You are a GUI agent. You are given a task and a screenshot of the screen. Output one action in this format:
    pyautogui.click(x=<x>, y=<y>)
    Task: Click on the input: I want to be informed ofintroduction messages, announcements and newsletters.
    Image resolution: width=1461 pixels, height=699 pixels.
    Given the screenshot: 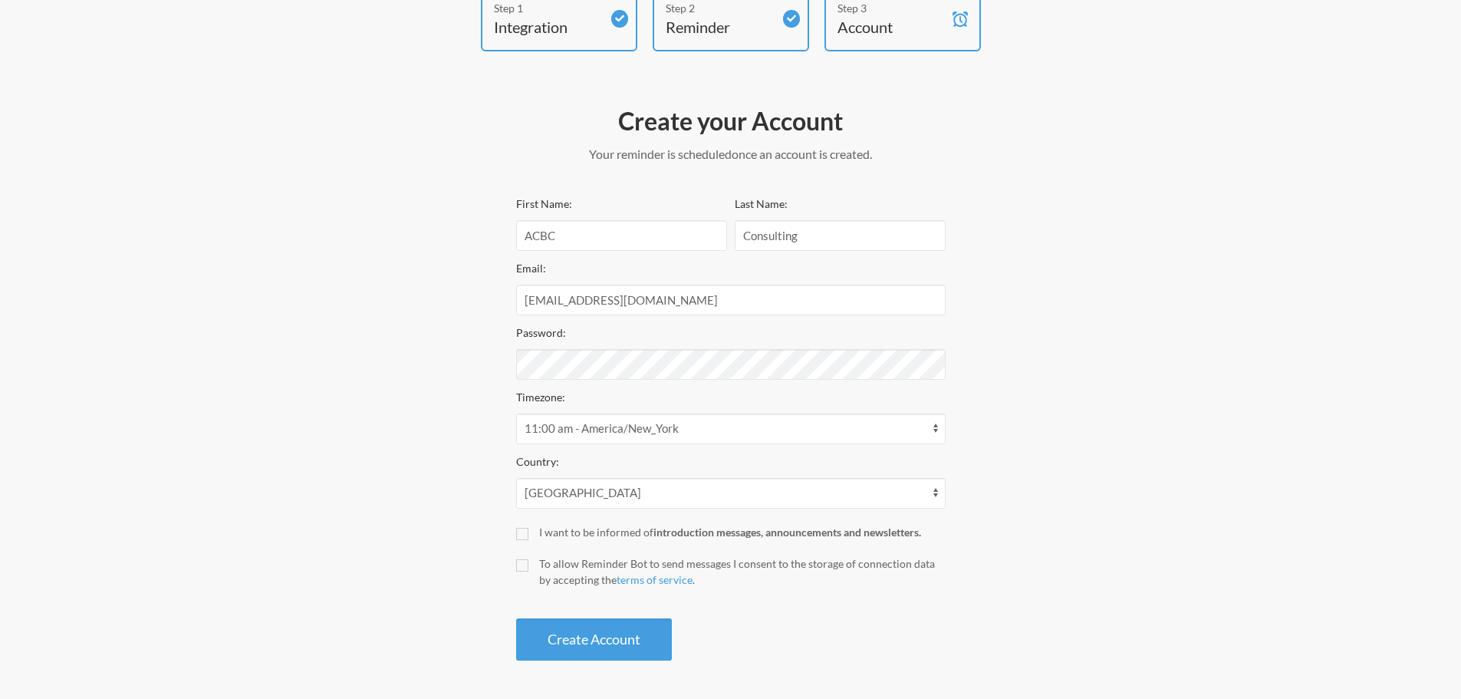 What is the action you would take?
    pyautogui.click(x=522, y=534)
    